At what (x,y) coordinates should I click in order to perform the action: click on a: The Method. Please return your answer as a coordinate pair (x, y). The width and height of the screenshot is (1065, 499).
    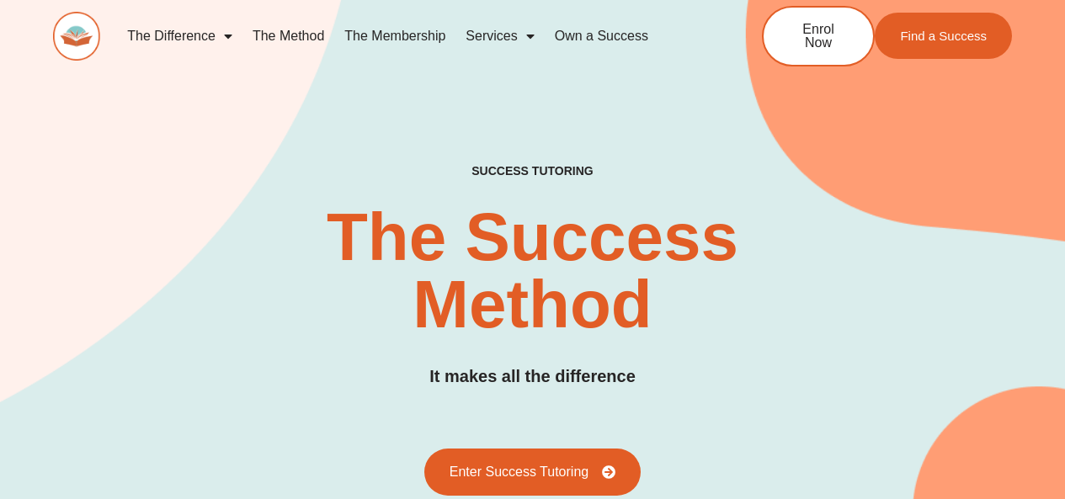
    Looking at the image, I should click on (288, 36).